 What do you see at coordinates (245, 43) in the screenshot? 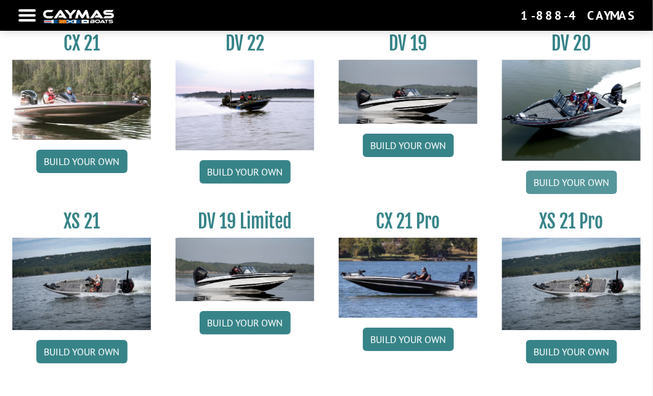
I see `h3: DV 22` at bounding box center [245, 43].